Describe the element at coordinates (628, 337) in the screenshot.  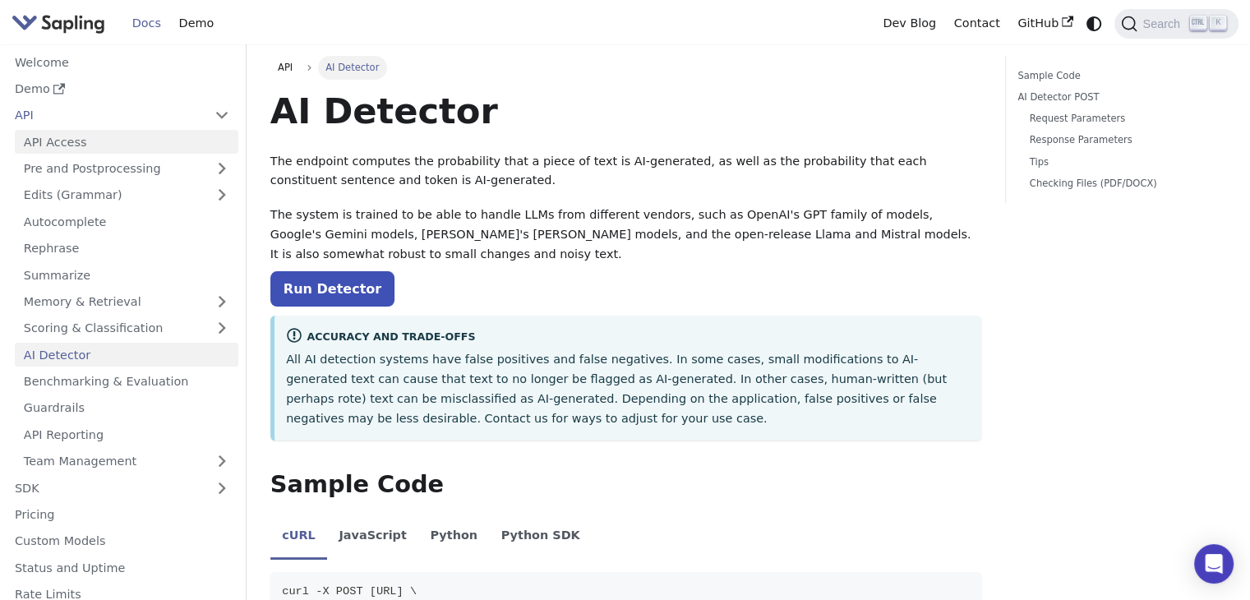
I see `div: Accuracy and Trade-offs` at that location.